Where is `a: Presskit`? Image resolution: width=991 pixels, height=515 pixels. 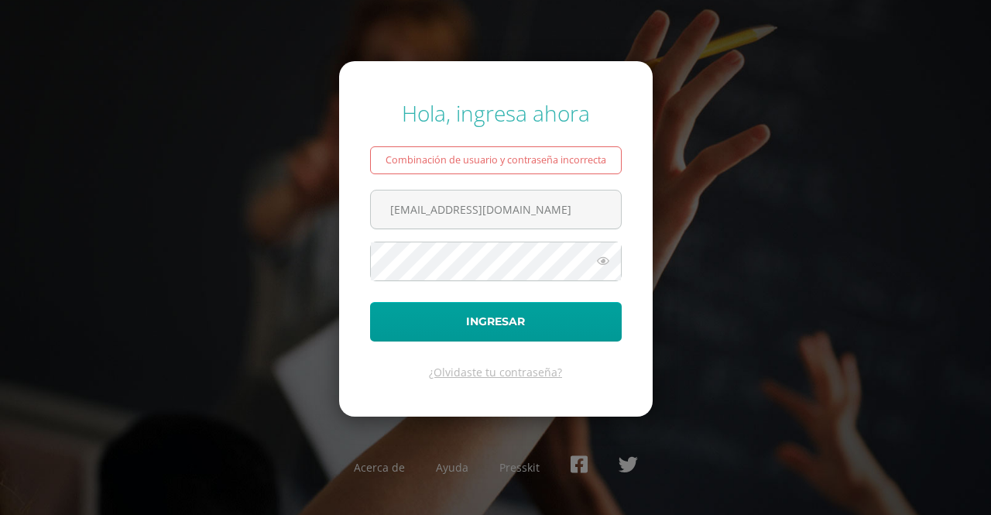
a: Presskit is located at coordinates (520, 467).